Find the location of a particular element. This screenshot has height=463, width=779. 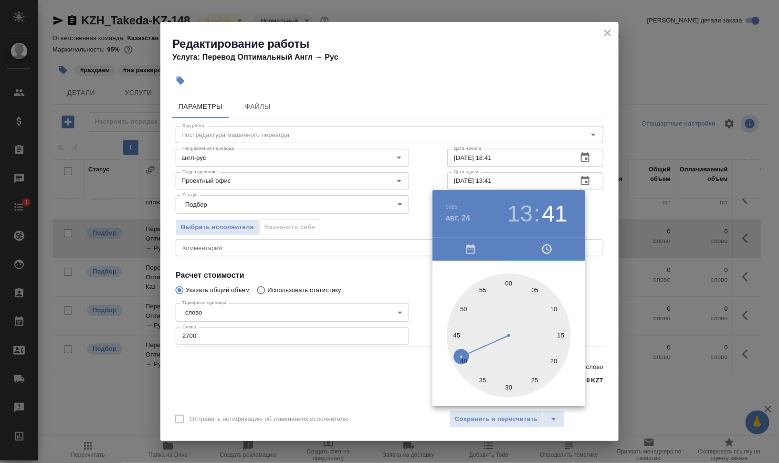

button: 13 is located at coordinates (520, 214).